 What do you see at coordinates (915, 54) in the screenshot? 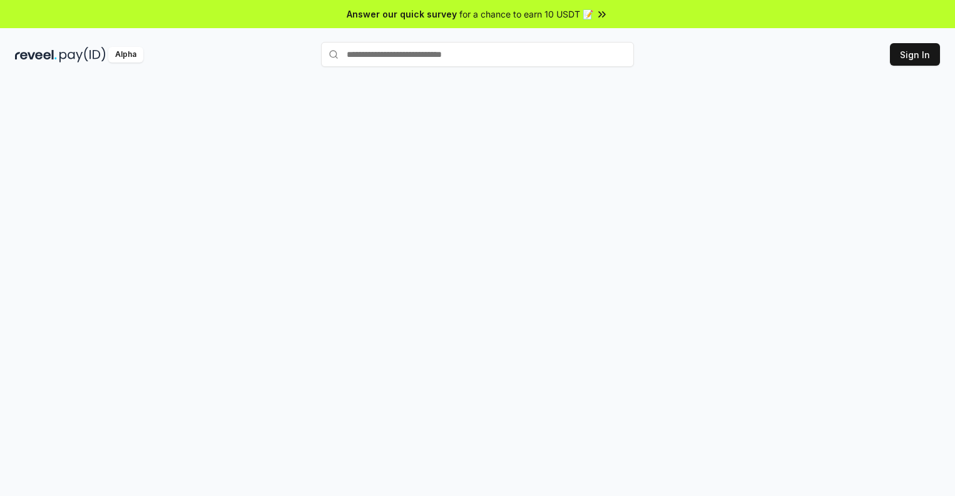
I see `button: Sign In` at bounding box center [915, 54].